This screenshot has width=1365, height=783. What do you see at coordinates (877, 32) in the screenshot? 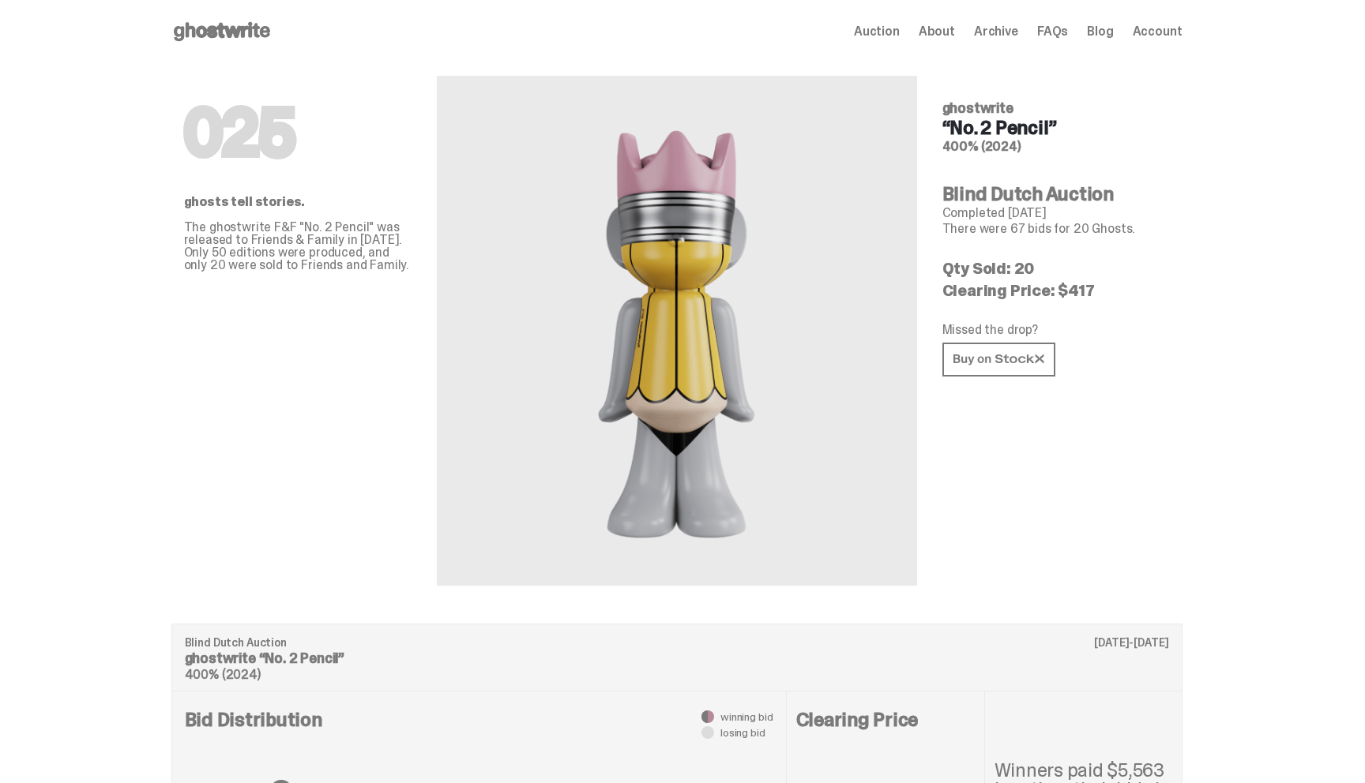
I see `span: Auction` at bounding box center [877, 32].